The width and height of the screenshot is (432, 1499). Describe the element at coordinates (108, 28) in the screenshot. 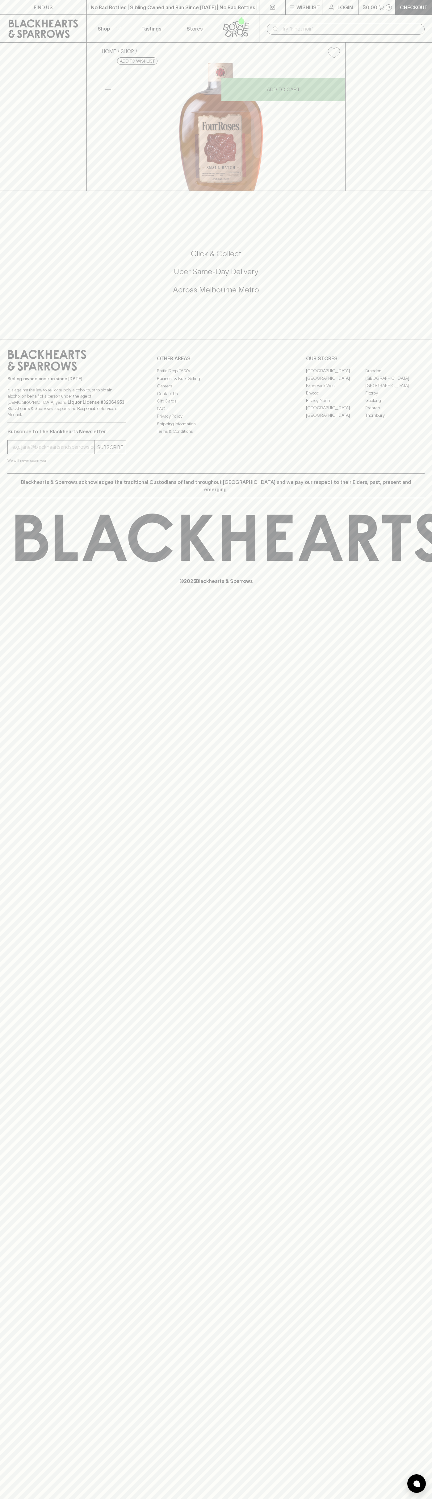

I see `button: Shop` at that location.